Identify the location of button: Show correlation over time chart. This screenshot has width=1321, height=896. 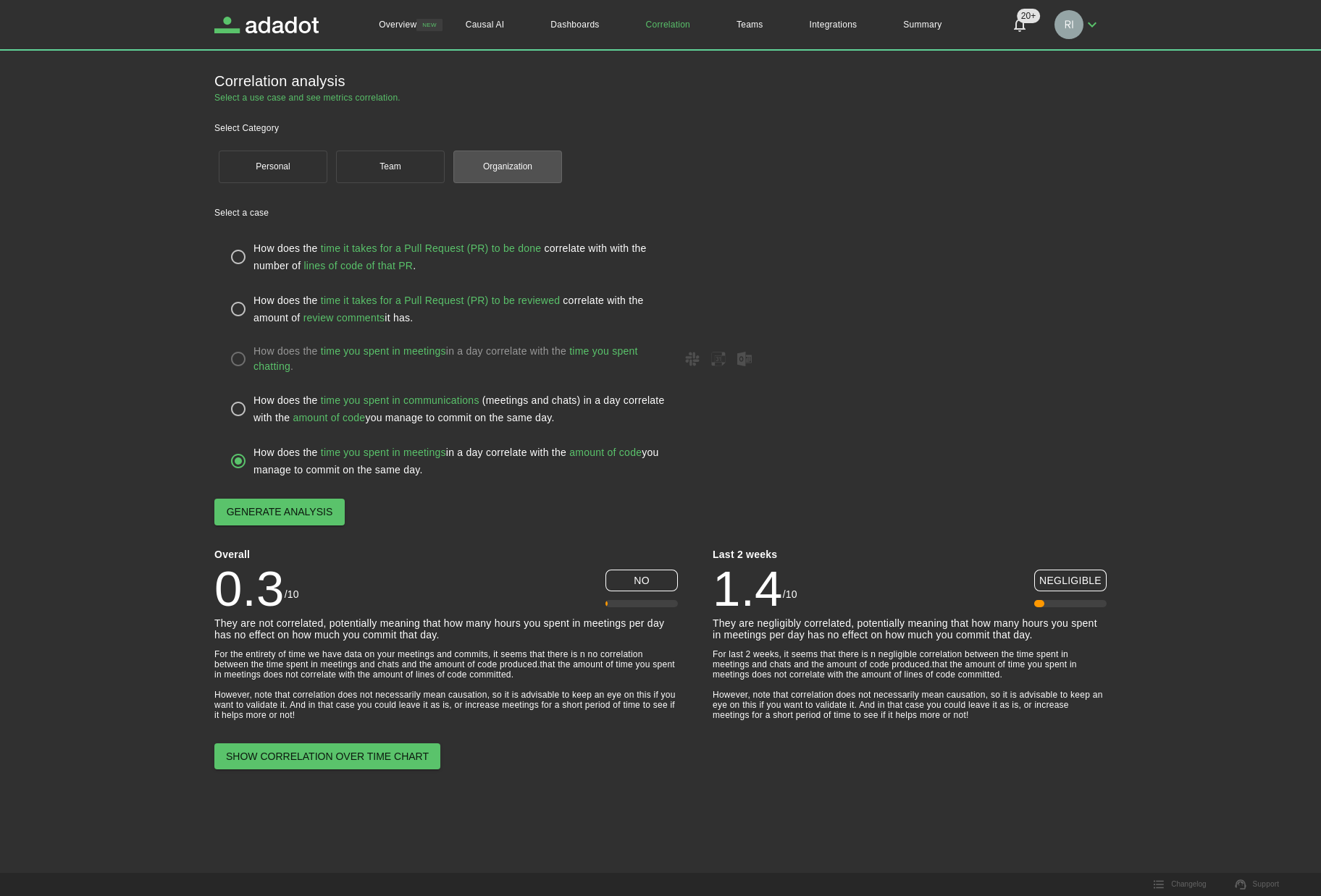
(327, 756).